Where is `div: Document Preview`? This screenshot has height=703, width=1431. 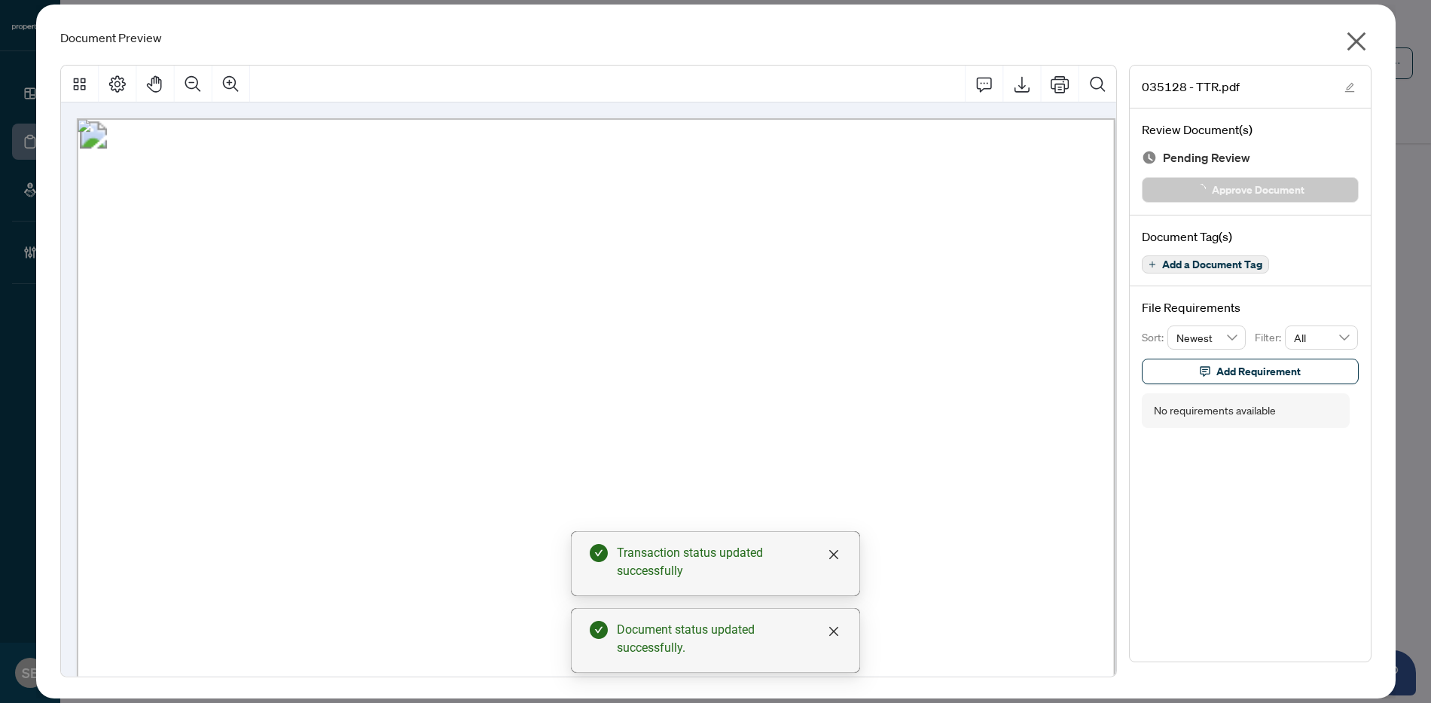
div: Document Preview is located at coordinates (716, 38).